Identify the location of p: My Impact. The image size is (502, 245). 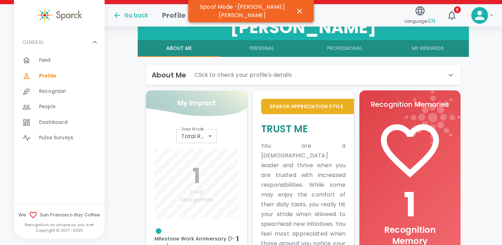
(197, 103).